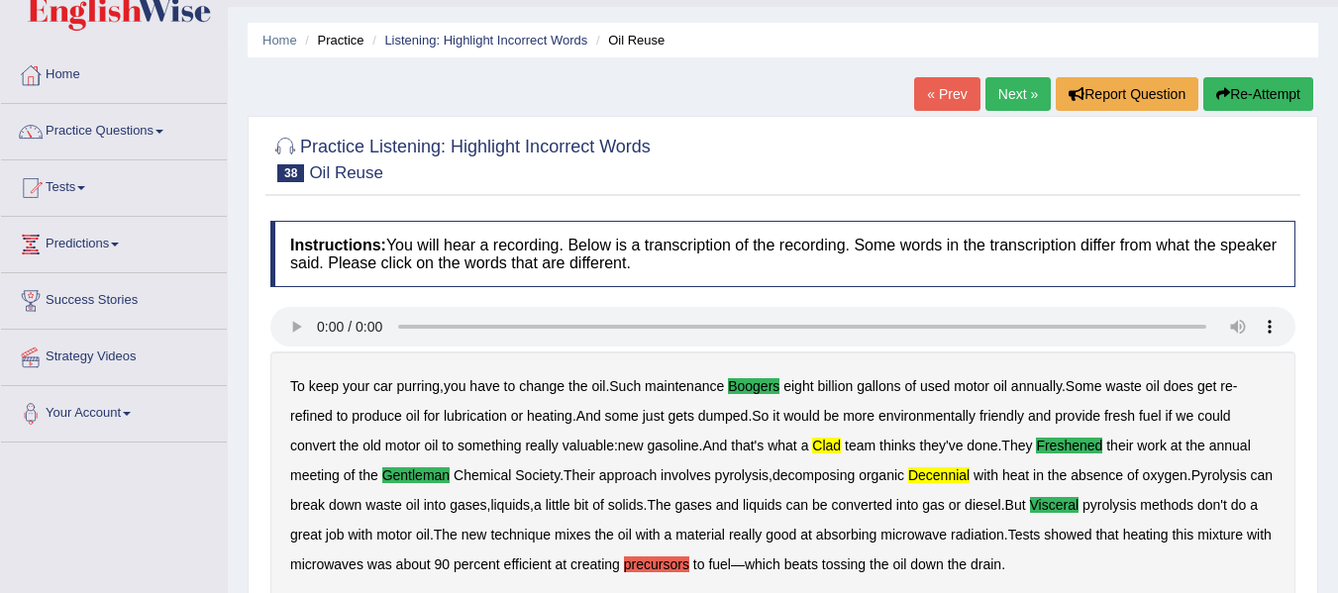 The height and width of the screenshot is (593, 1338). What do you see at coordinates (978, 535) in the screenshot?
I see `b: radiation` at bounding box center [978, 535].